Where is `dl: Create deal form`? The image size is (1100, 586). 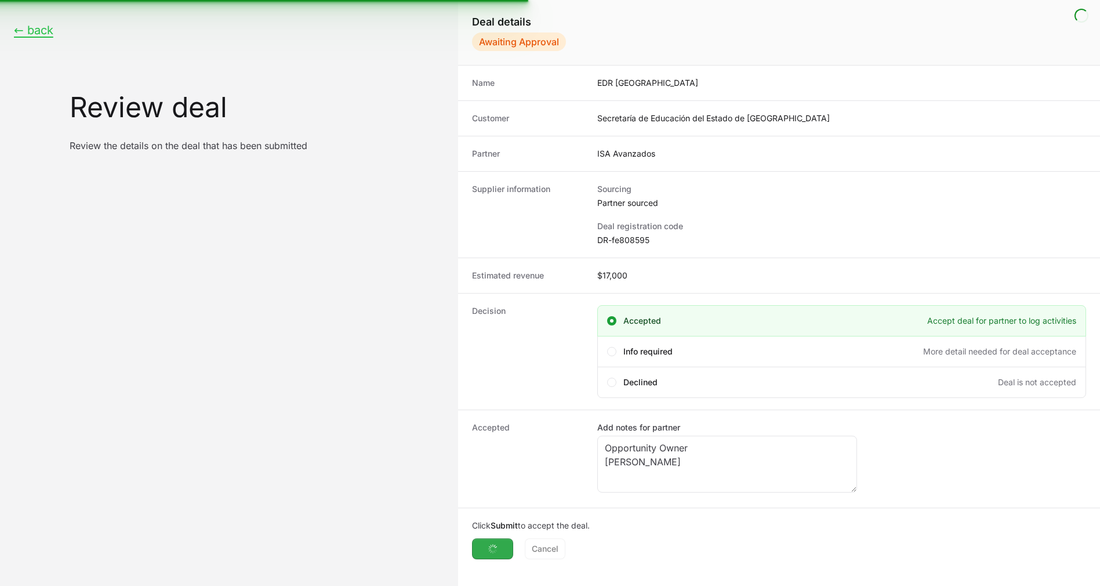
dl: Create deal form is located at coordinates (779, 287).